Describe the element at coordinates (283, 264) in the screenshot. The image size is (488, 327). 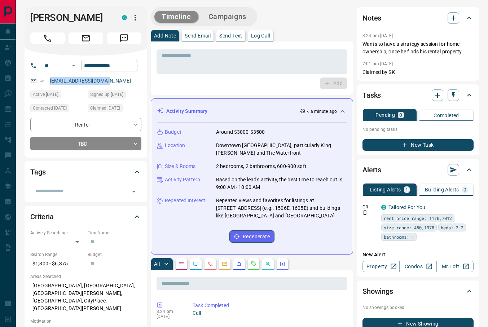
I see `svg: Agent Actions` at that location.